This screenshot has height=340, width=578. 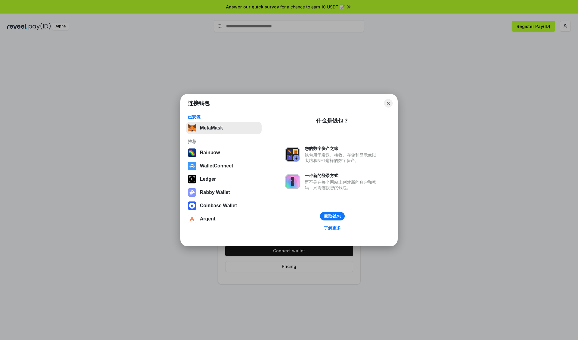 What do you see at coordinates (192, 128) in the screenshot?
I see `img: svg+xml,%3Csvg%20fill%3D%22none%22%20height%3D%2233%22%20viewBox%3D%220%200%2035%2033%22%20width%...` at bounding box center [192, 128].